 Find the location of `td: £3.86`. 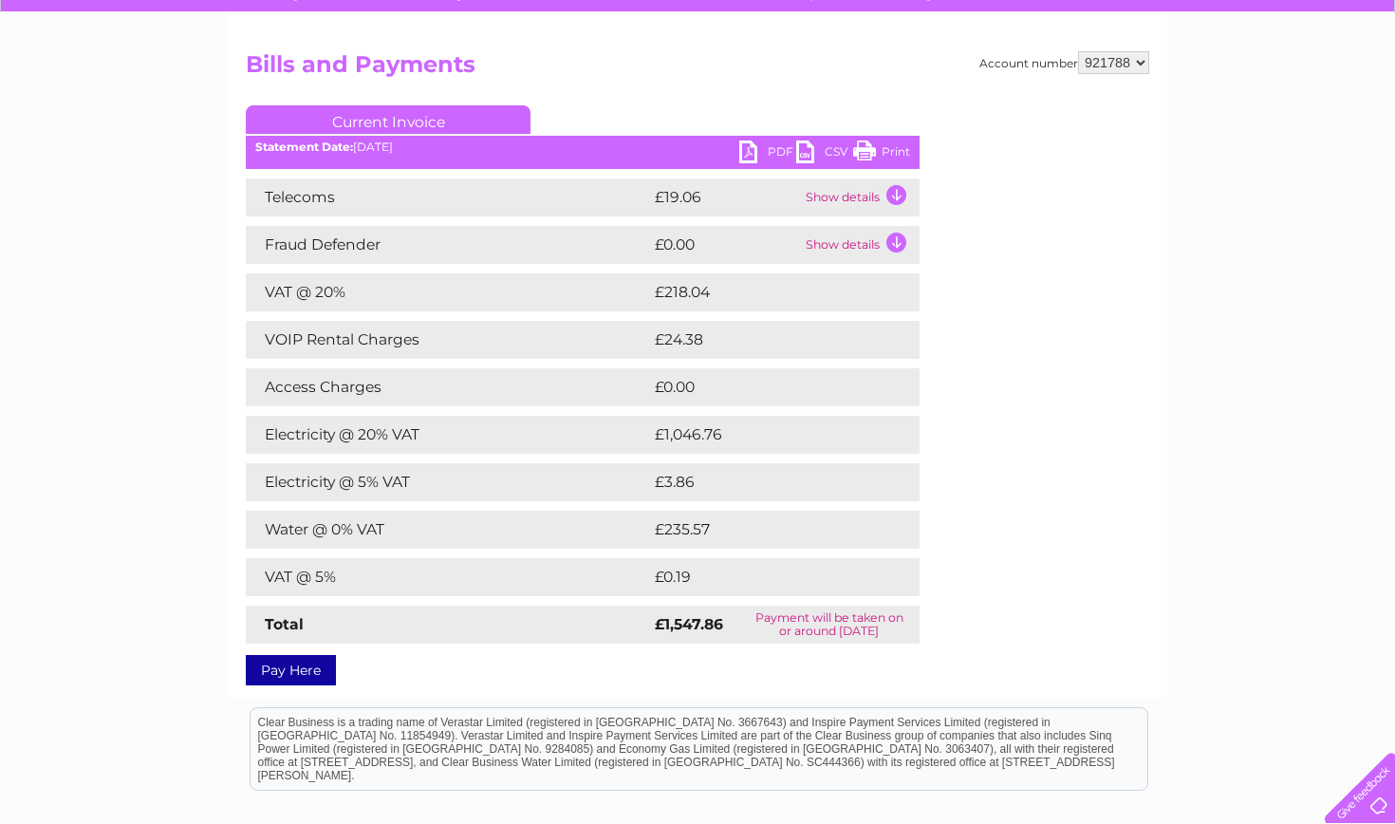

td: £3.86 is located at coordinates (763, 482).